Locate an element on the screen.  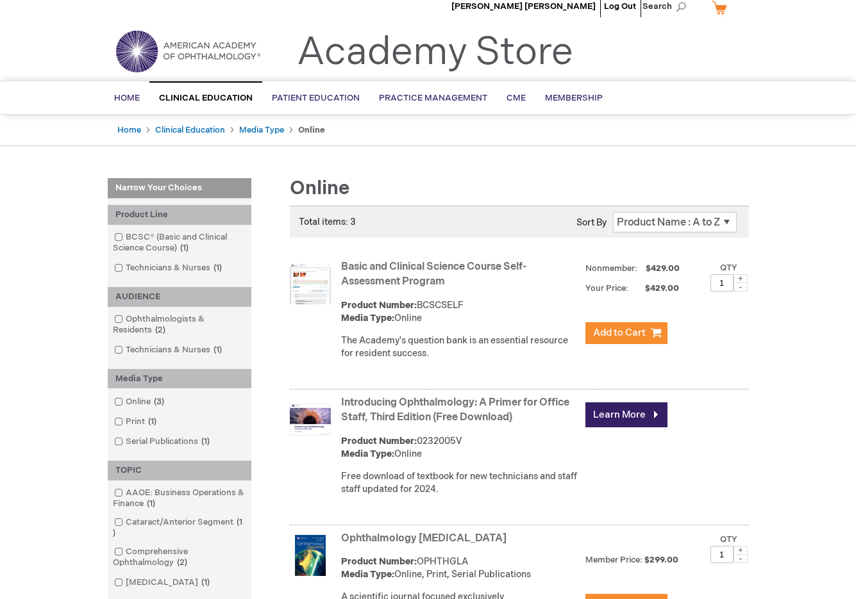
div: Free download of textbook for new technicians and staff staff updated for 2024. is located at coordinates (460, 483).